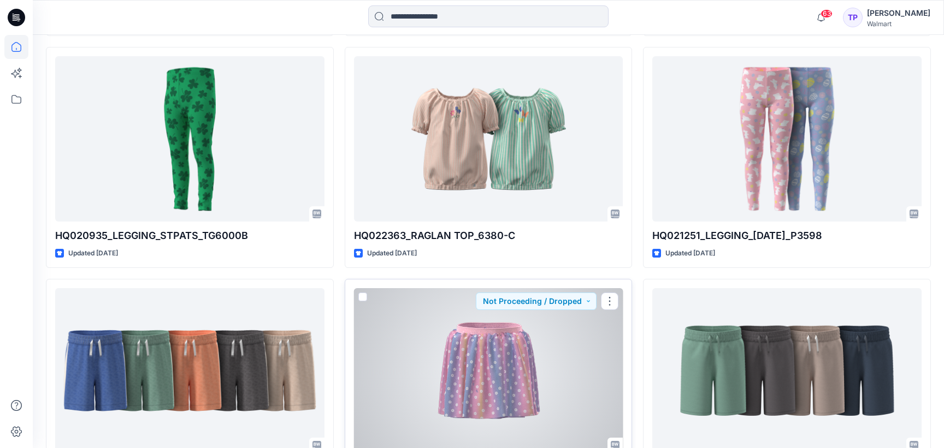  Describe the element at coordinates (488, 139) in the screenshot. I see `a: HQ022363_RAGLAN TOP_6380-C` at that location.